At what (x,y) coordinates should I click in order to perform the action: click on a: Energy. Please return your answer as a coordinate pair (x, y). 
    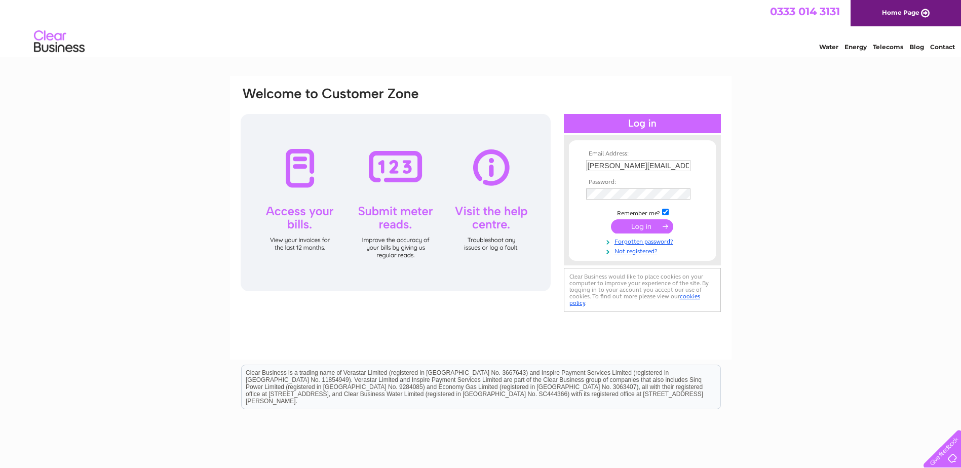
    Looking at the image, I should click on (856, 47).